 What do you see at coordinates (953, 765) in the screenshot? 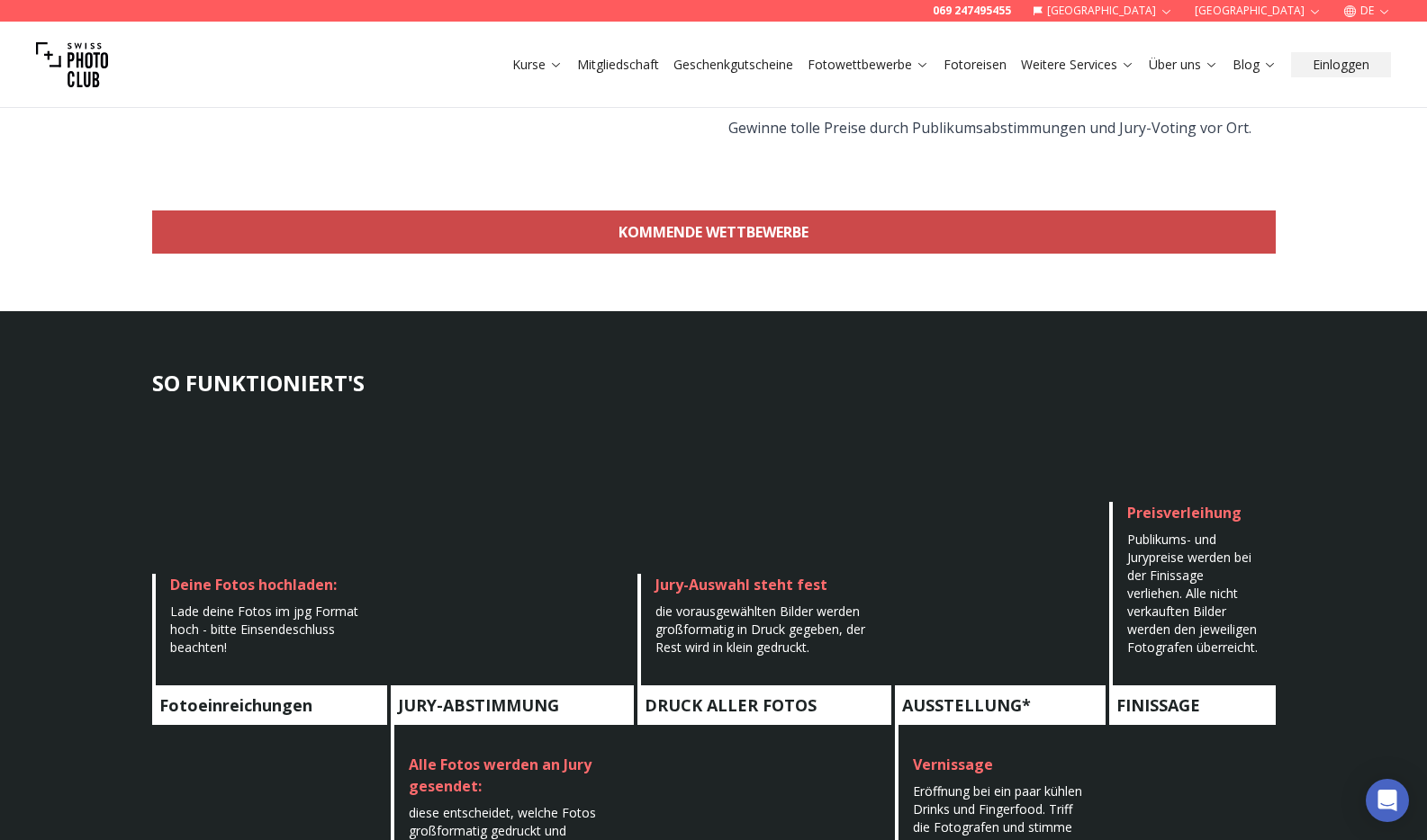
I see `span: Vernissage` at bounding box center [953, 765].